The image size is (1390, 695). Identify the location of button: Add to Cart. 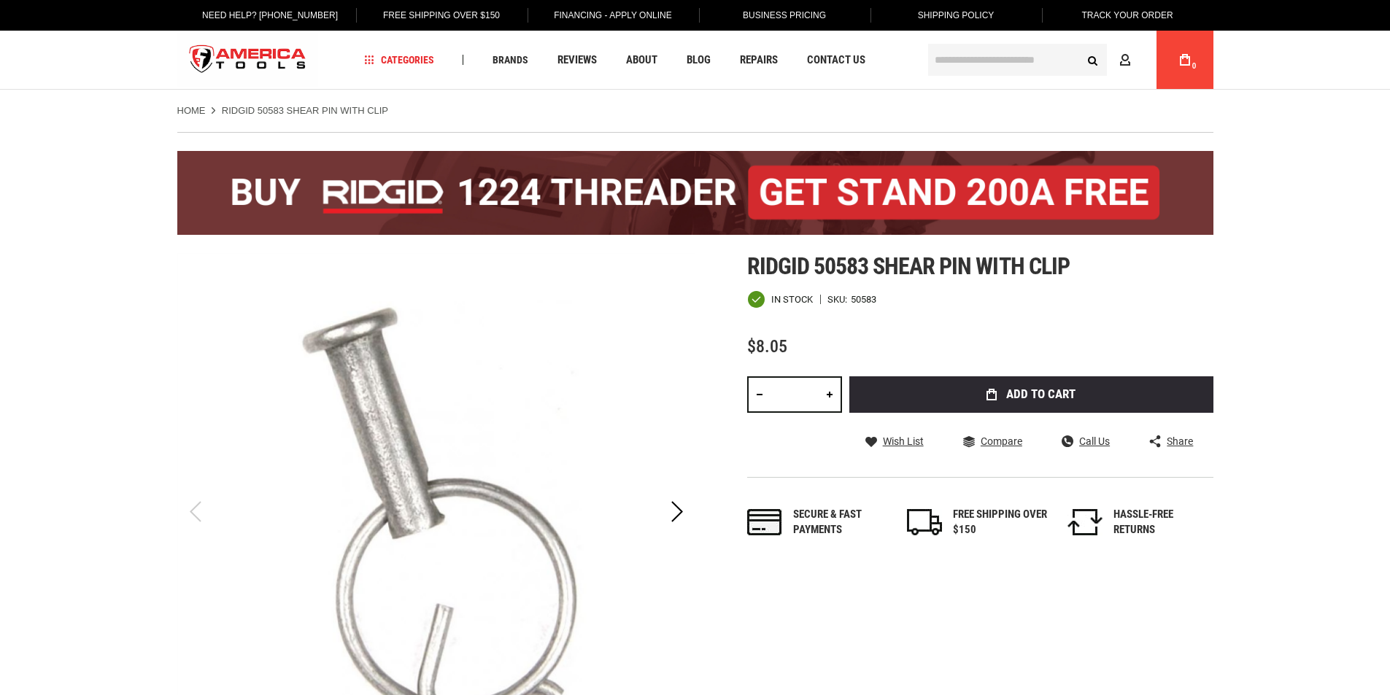
(1031, 395).